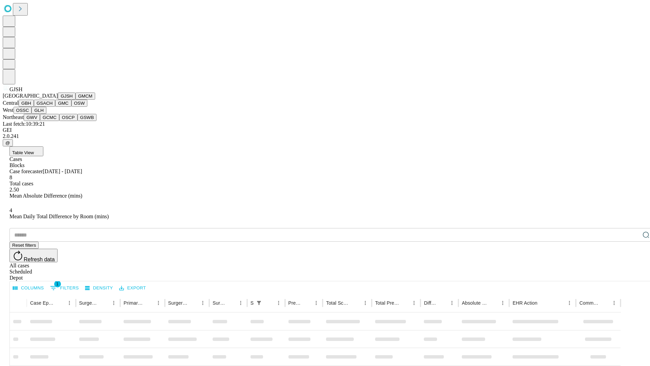  What do you see at coordinates (325, 130) in the screenshot?
I see `div: GEI` at bounding box center [325, 130].